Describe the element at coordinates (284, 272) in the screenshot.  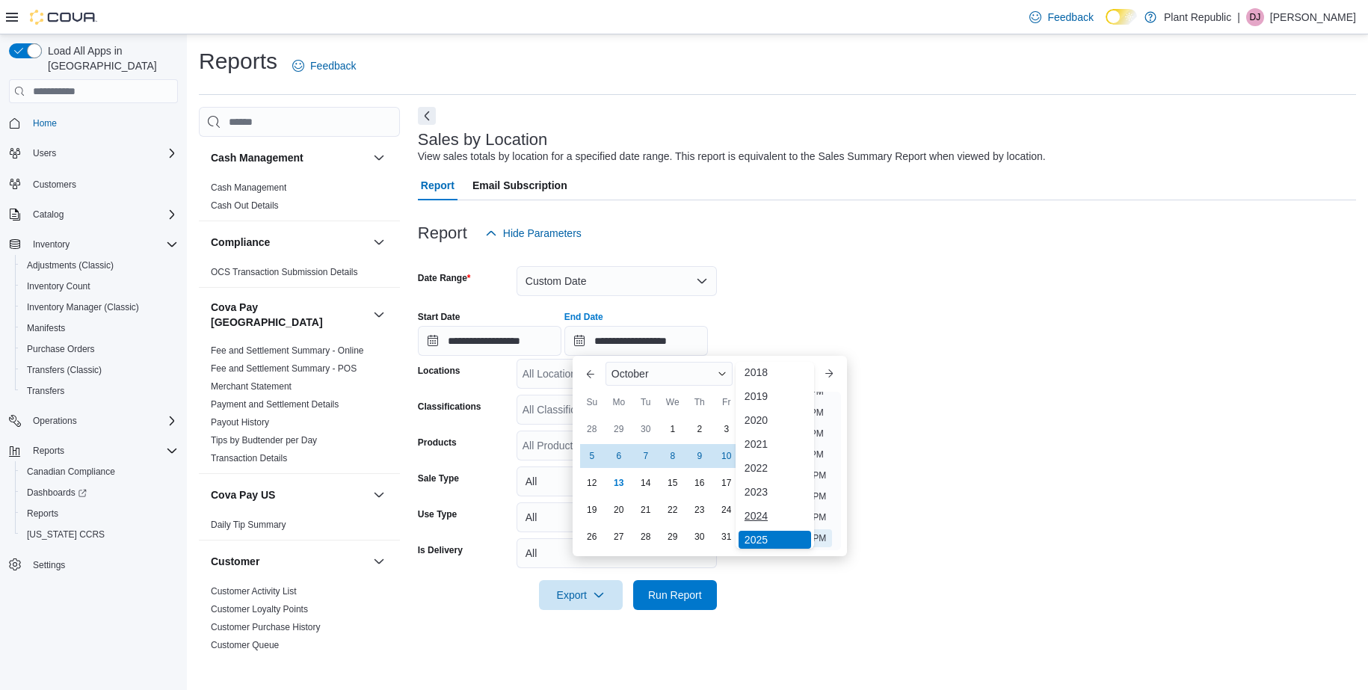
I see `a: OCS Transaction Submission Details` at that location.